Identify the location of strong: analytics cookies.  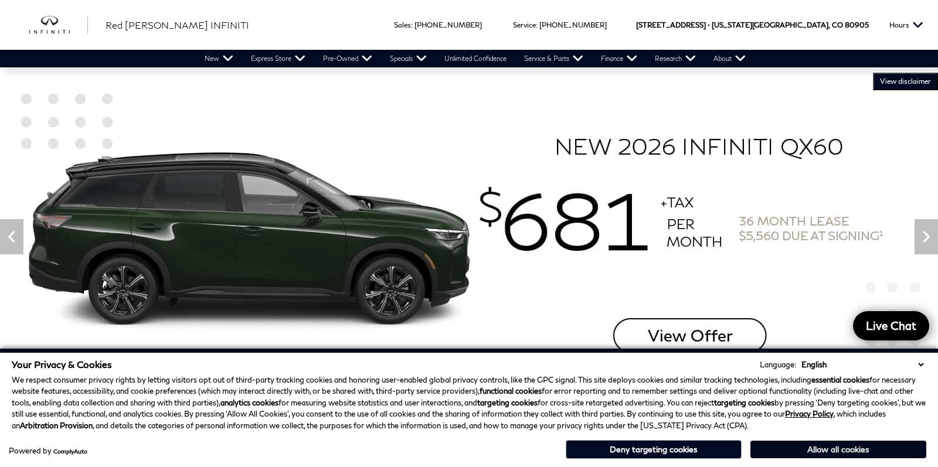
(249, 403).